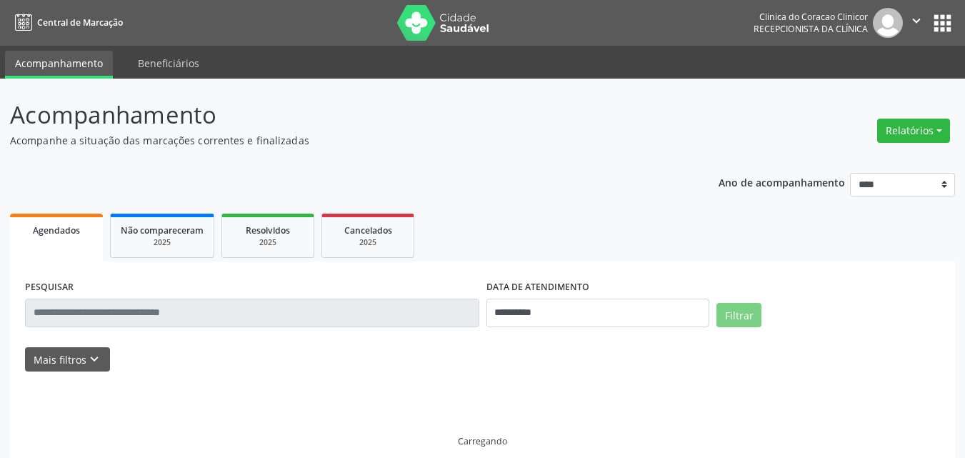 The height and width of the screenshot is (458, 965). Describe the element at coordinates (59, 64) in the screenshot. I see `a: Acompanhamento` at that location.